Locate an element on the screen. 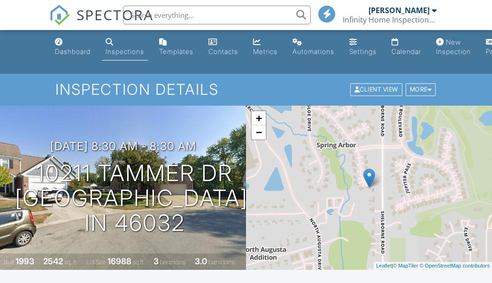 The height and width of the screenshot is (283, 492). span: Built is located at coordinates (9, 262).